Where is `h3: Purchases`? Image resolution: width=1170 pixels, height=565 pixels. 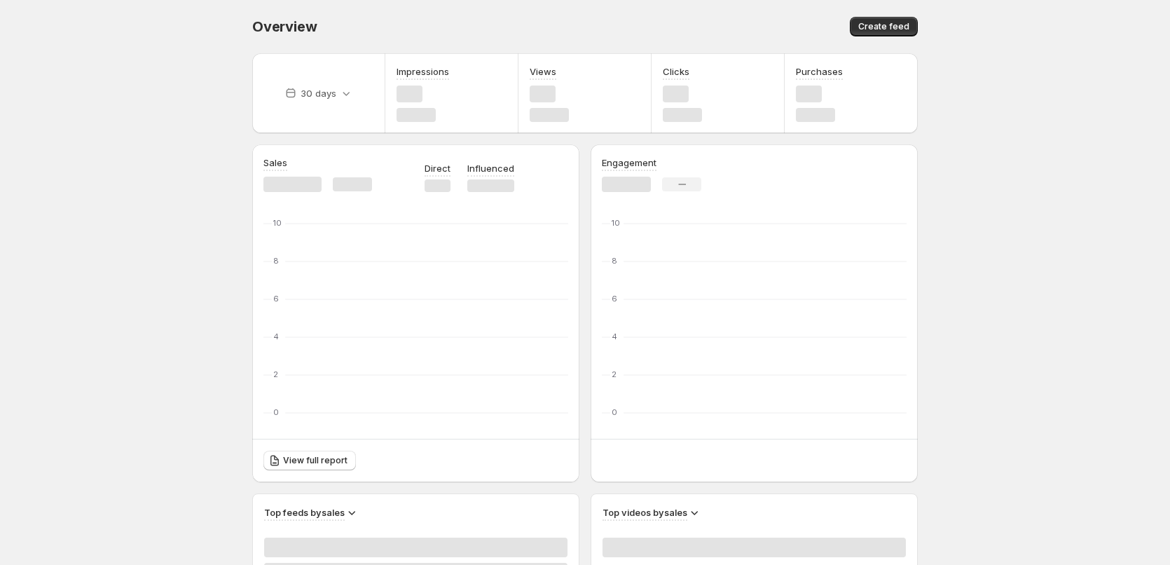
h3: Purchases is located at coordinates (819, 71).